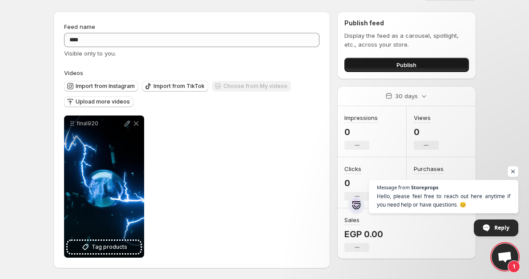  I want to click on span: Storeprops, so click(424, 187).